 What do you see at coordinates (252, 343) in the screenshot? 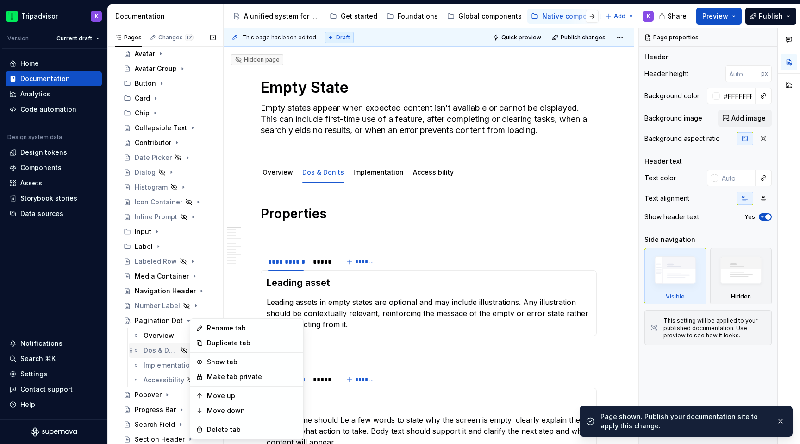
I see `div: Duplicate tab` at bounding box center [252, 343].